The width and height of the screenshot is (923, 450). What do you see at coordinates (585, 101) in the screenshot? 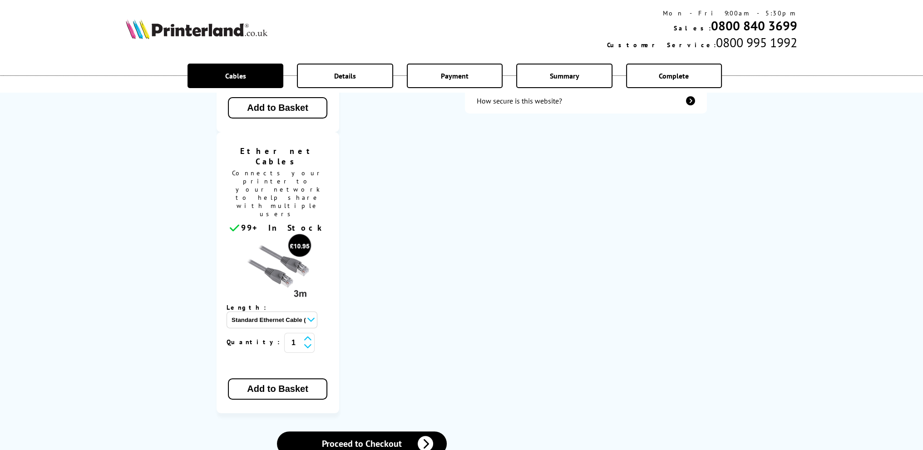
I see `a: secure-website` at bounding box center [585, 101].